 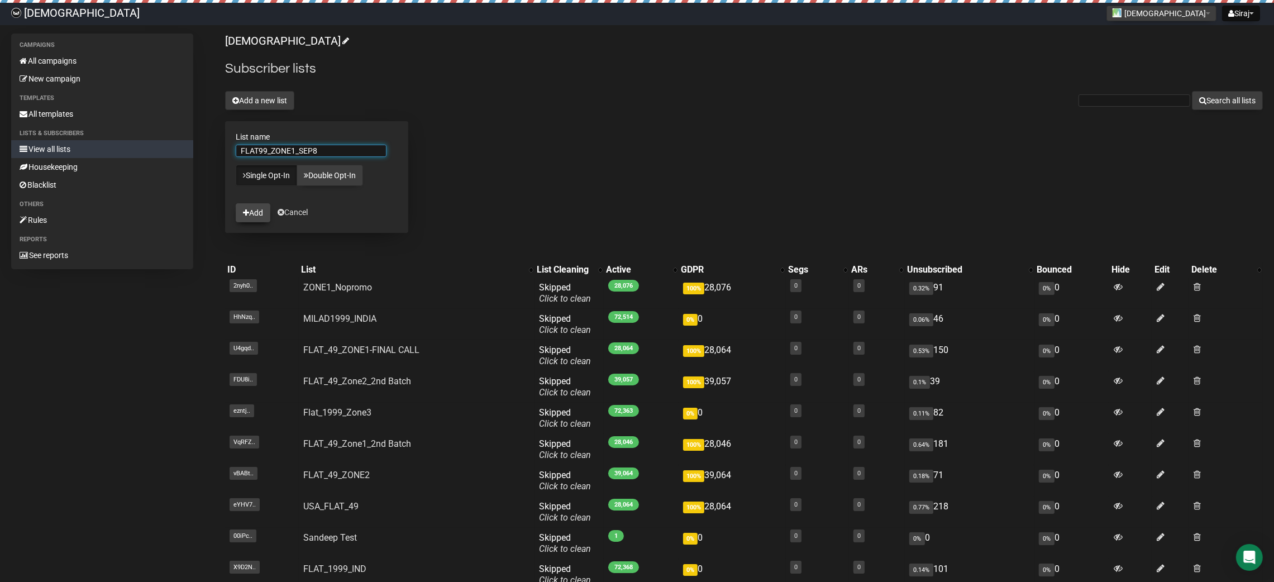 I want to click on input: The name of your new list, so click(x=311, y=151).